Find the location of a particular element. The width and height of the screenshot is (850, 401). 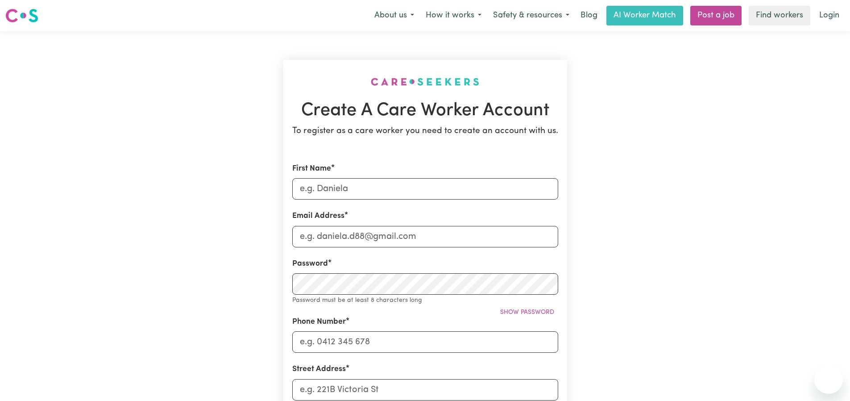

input: e.g. daniela.d88@gmail.com is located at coordinates (425, 236).